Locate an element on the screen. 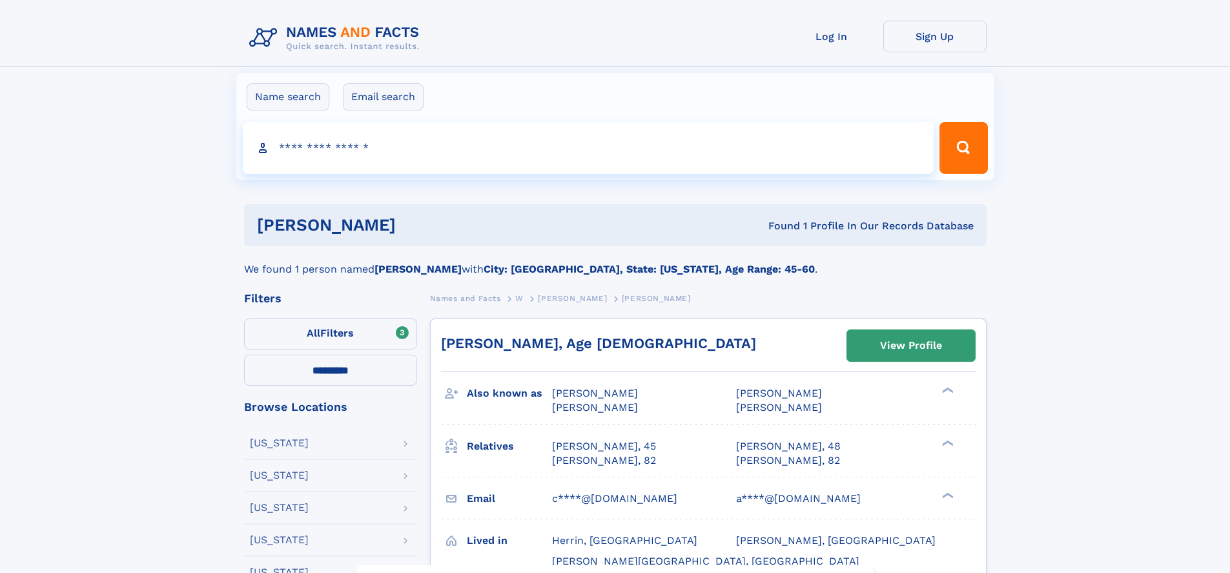  label: Email search is located at coordinates (383, 97).